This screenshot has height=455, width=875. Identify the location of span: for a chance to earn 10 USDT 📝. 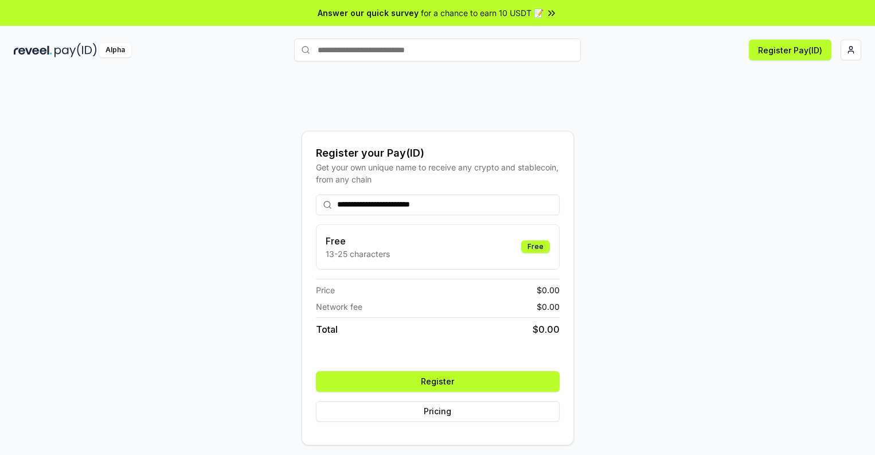
(482, 13).